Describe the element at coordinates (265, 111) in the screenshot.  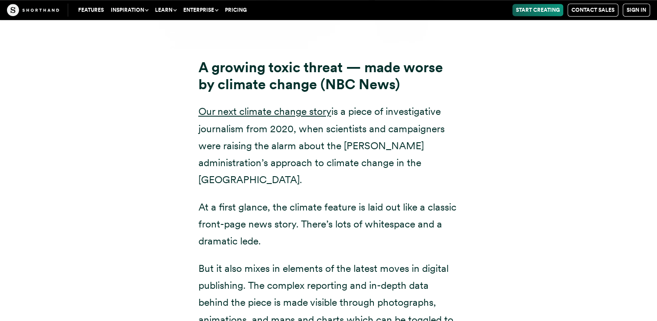
I see `a: Our next climate change story` at that location.